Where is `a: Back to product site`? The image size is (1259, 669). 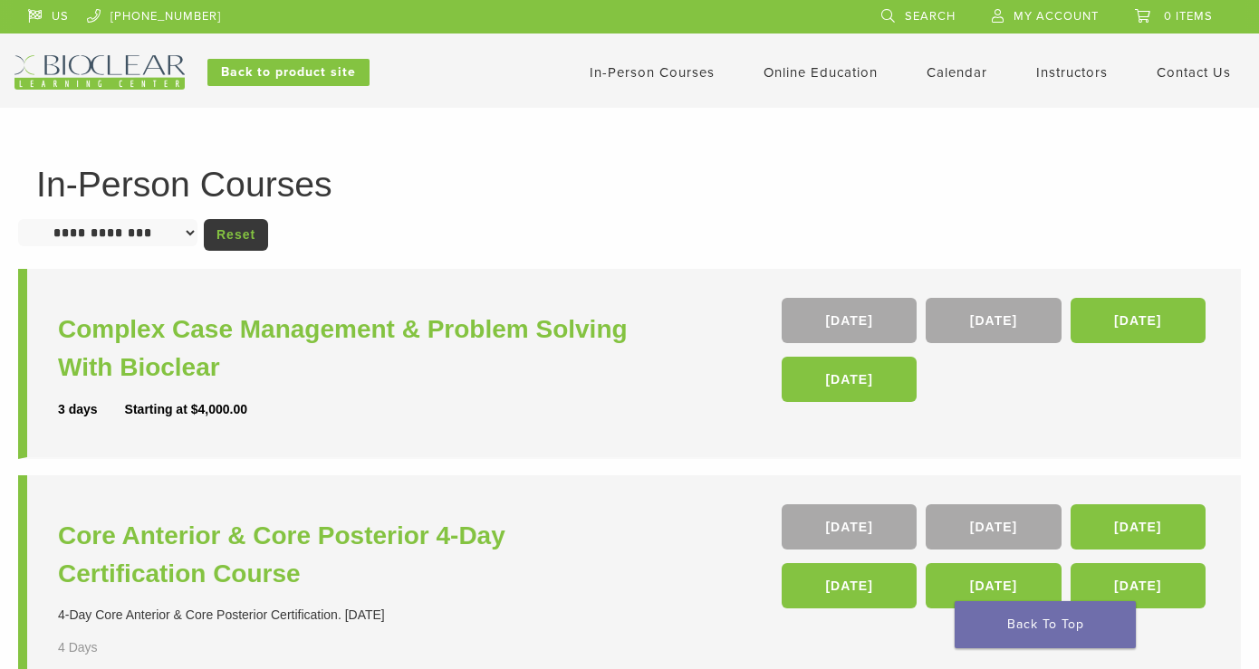 a: Back to product site is located at coordinates (288, 72).